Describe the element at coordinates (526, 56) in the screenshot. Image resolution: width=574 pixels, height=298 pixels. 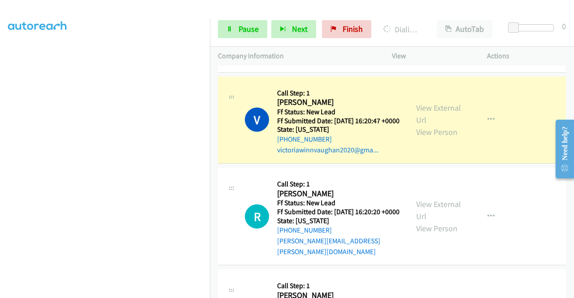
I see `p: Actions` at that location.